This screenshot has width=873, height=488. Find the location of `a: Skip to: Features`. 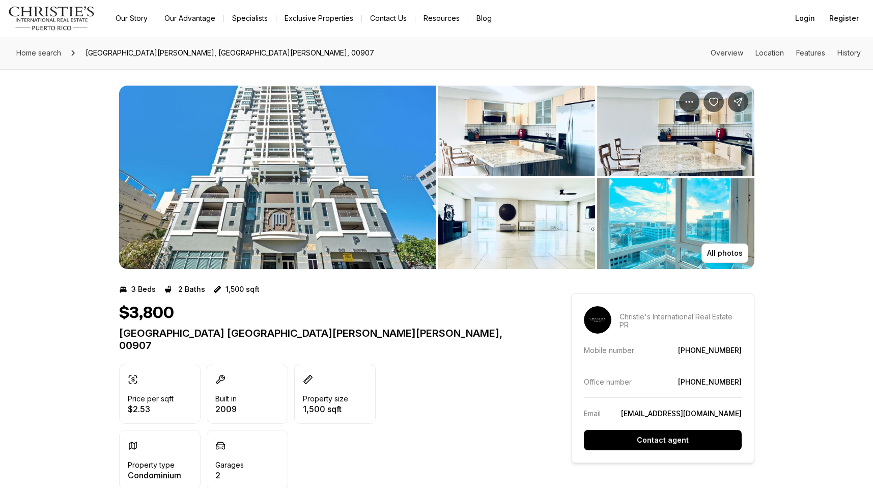

a: Skip to: Features is located at coordinates (811, 52).